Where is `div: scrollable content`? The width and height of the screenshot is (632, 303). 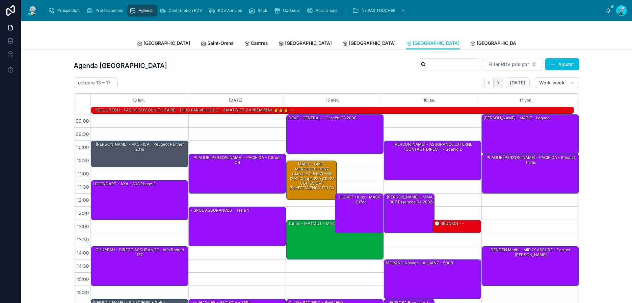
div: scrollable content is located at coordinates (325, 11).